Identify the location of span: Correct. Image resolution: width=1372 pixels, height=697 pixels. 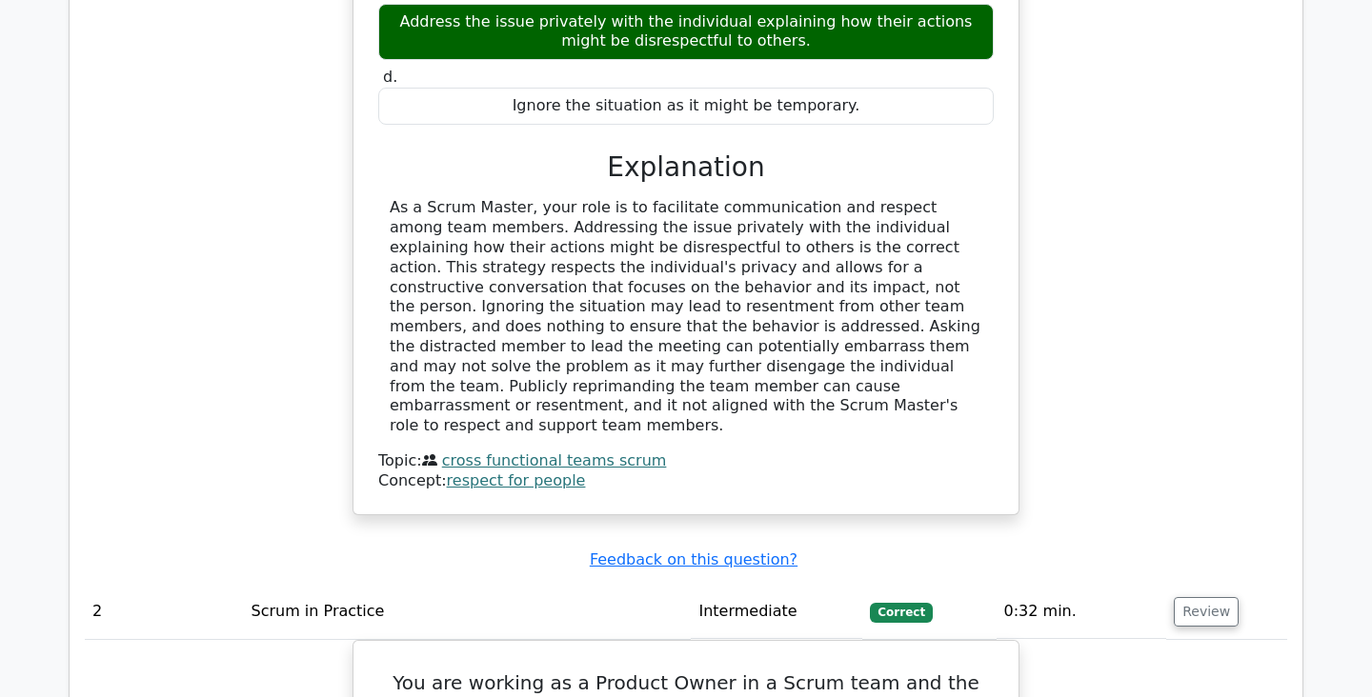
(900, 613).